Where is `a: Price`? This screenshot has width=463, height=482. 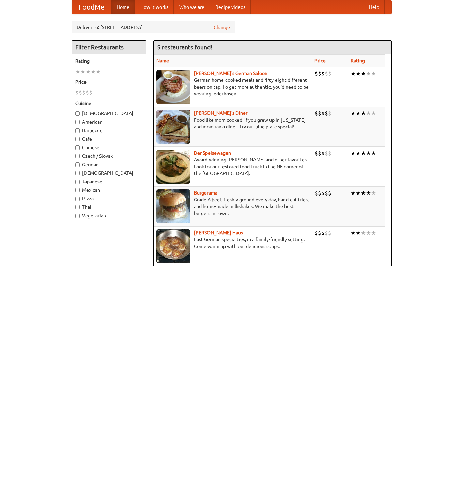
a: Price is located at coordinates (320, 61).